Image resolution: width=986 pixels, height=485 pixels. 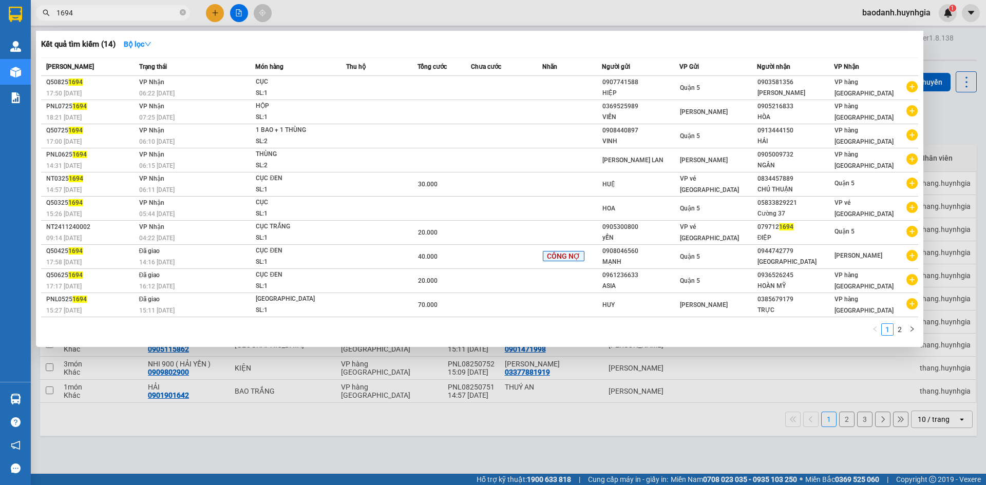 What do you see at coordinates (900, 330) in the screenshot?
I see `a: 2` at bounding box center [900, 330].